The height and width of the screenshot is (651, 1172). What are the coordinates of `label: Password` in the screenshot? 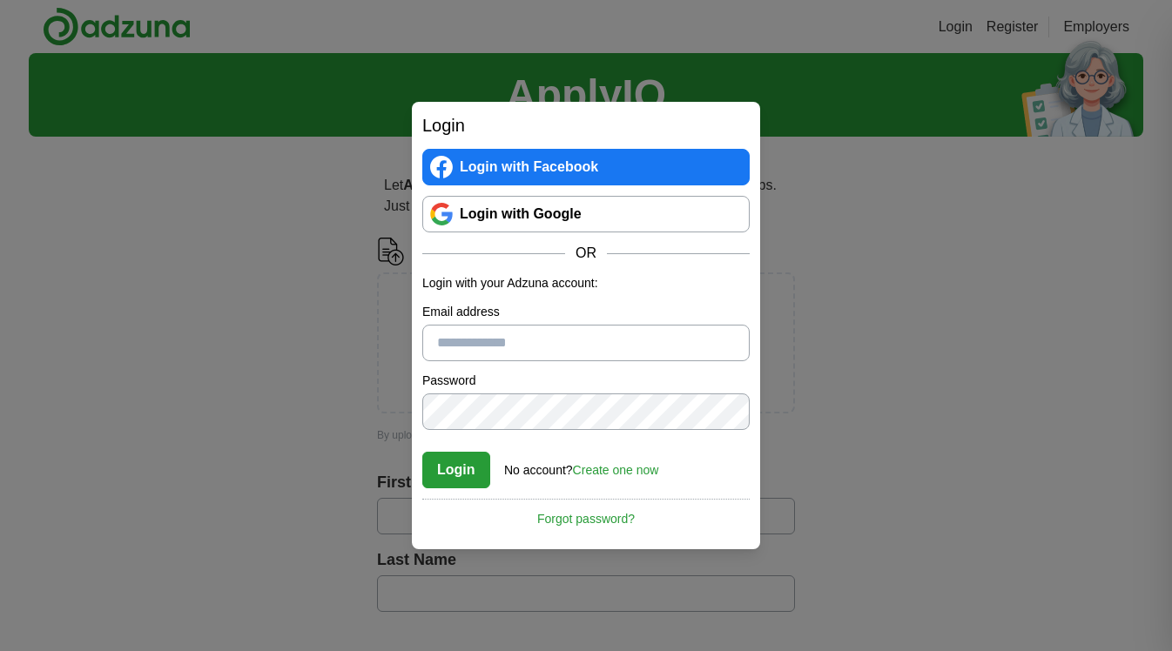 It's located at (586, 380).